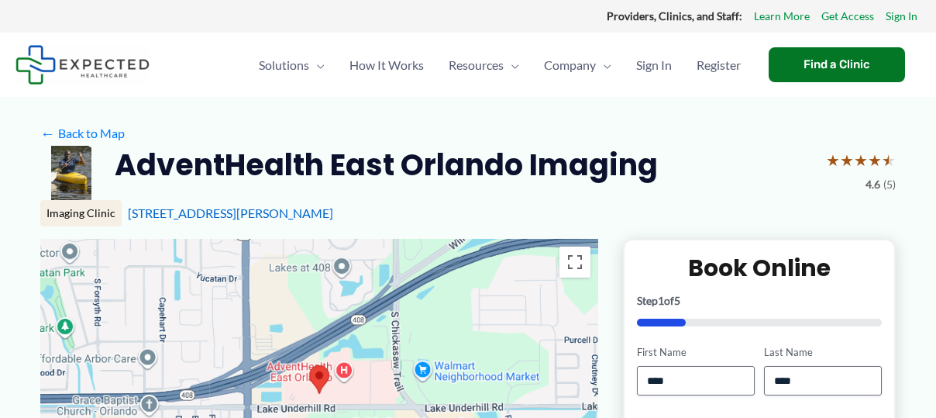 Image resolution: width=936 pixels, height=418 pixels. I want to click on a: CompanyMenu Toggle, so click(577, 65).